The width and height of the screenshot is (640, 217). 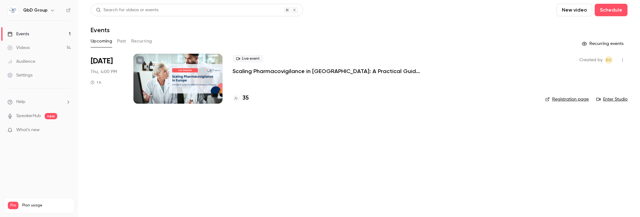 What do you see at coordinates (608, 60) in the screenshot?
I see `span: DC` at bounding box center [608, 60].